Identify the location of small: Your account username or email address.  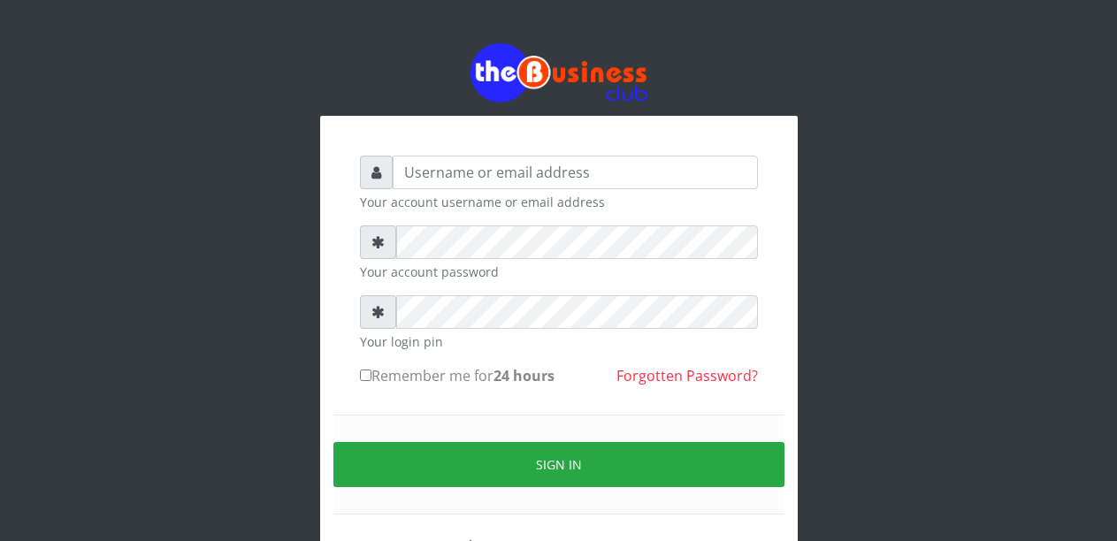
(559, 202).